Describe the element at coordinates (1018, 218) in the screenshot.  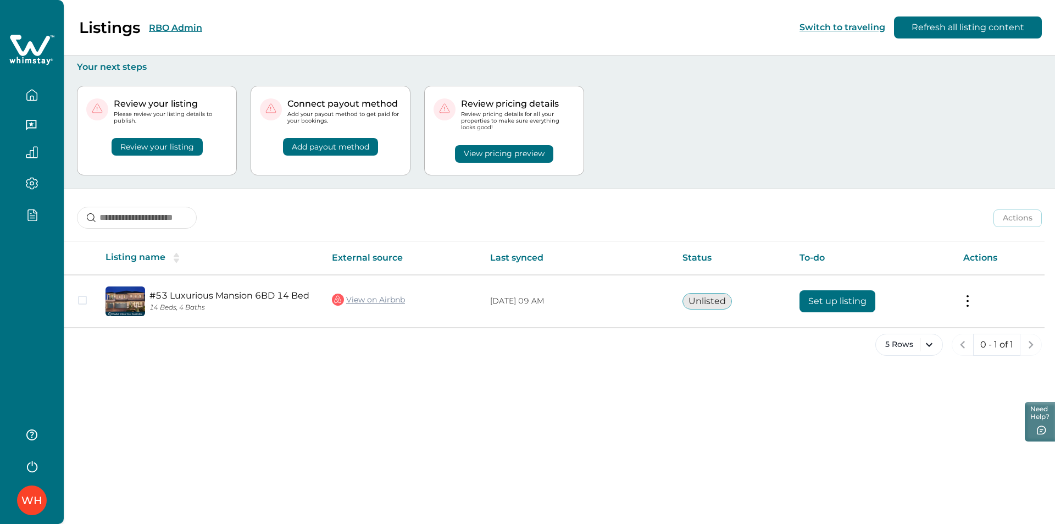
I see `button: Actions` at that location.